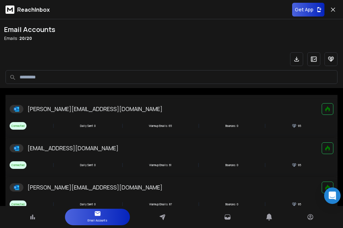 The width and height of the screenshot is (343, 228). What do you see at coordinates (161, 204) in the screenshot?
I see `div: 87` at bounding box center [161, 204].